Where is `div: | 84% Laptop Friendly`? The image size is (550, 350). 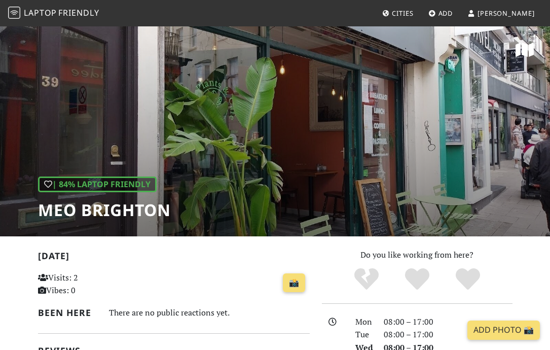 div: | 84% Laptop Friendly is located at coordinates (97, 185).